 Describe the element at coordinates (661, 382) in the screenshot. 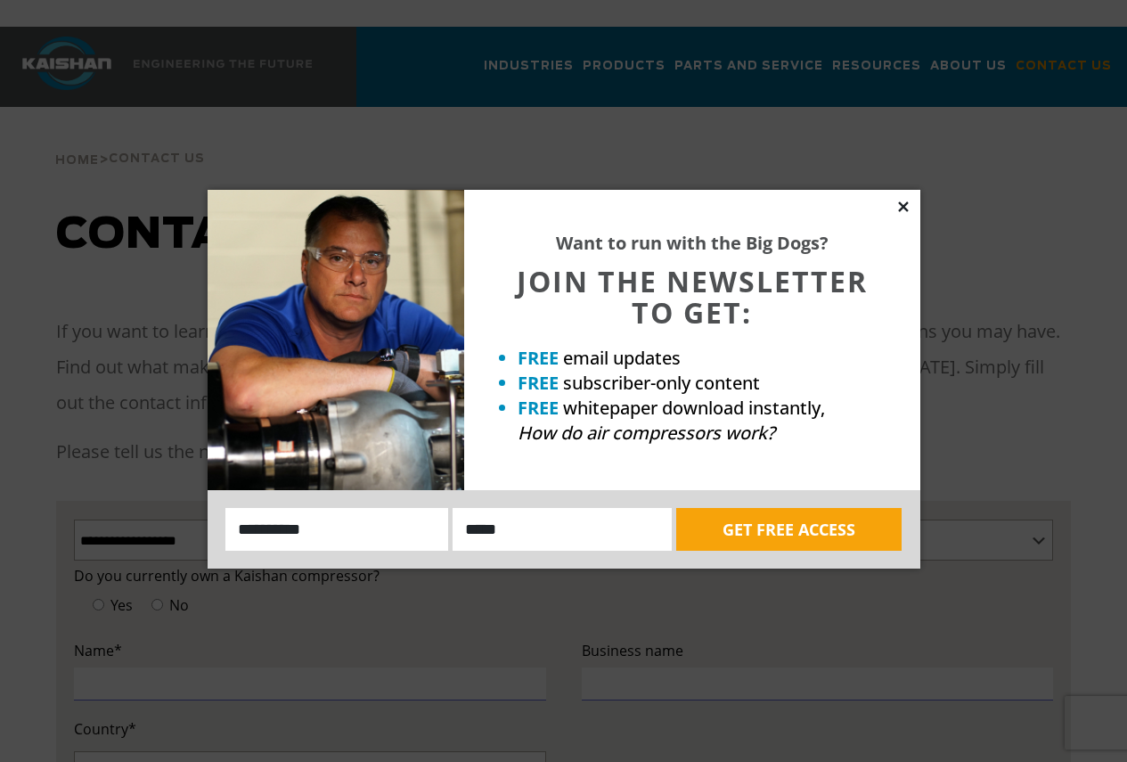

I see `span: subscriber-only content` at that location.